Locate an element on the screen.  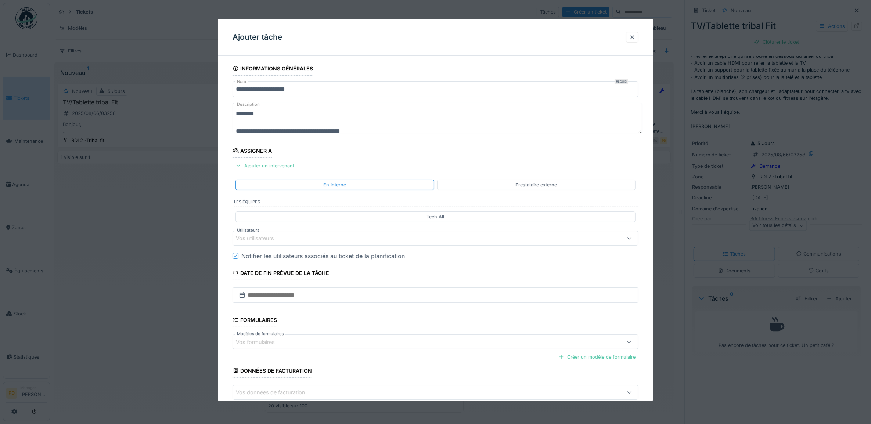
label: Nom is located at coordinates (241, 82).